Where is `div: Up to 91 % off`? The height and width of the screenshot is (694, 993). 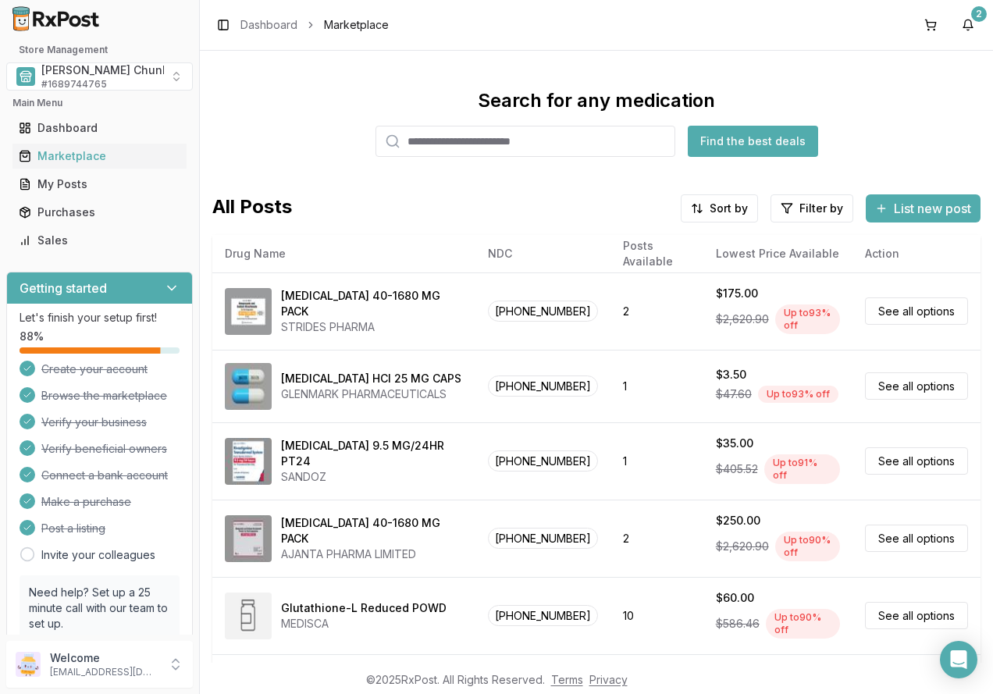 div: Up to 91 % off is located at coordinates (802, 469).